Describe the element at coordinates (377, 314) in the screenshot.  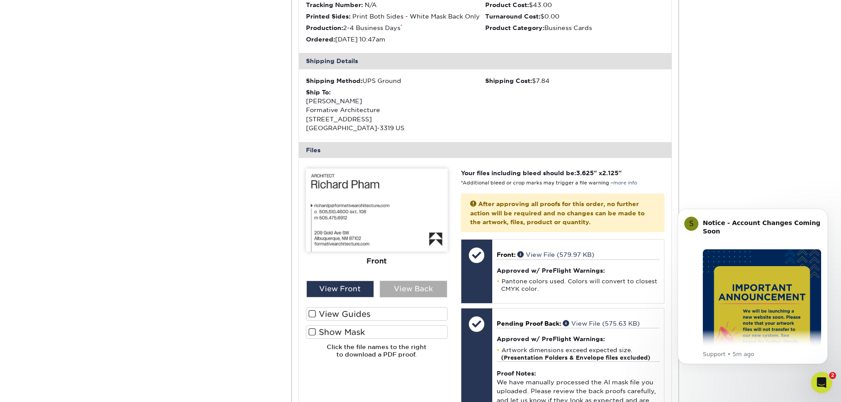
I see `label: View Guides` at that location.